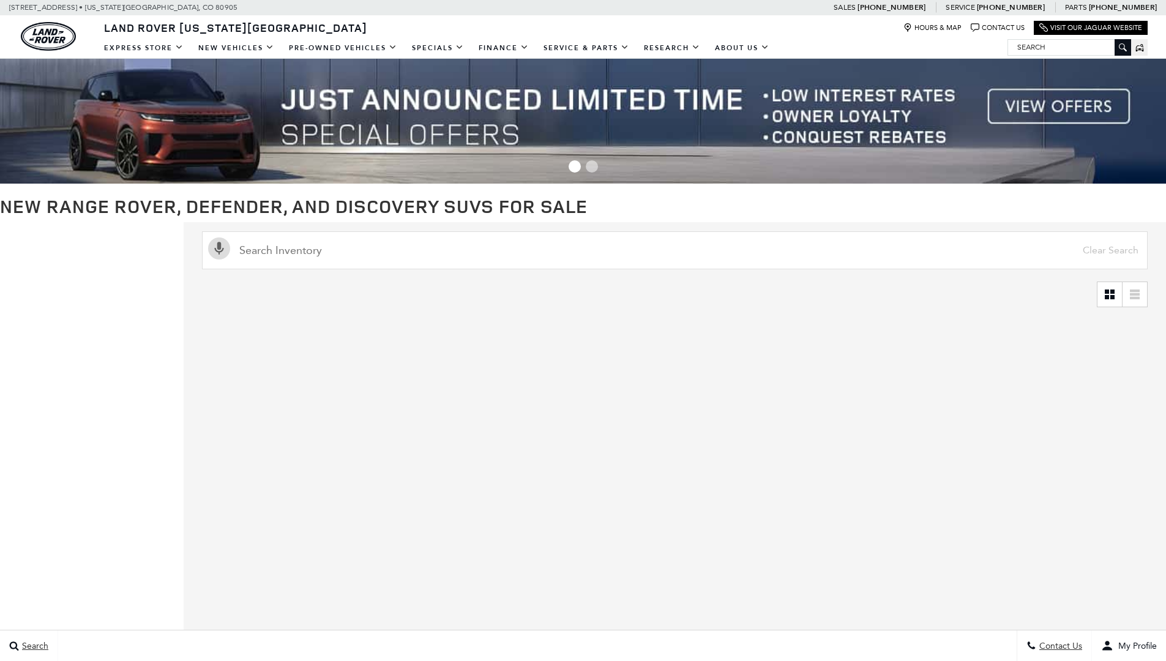  What do you see at coordinates (1076, 7) in the screenshot?
I see `span: Parts` at bounding box center [1076, 7].